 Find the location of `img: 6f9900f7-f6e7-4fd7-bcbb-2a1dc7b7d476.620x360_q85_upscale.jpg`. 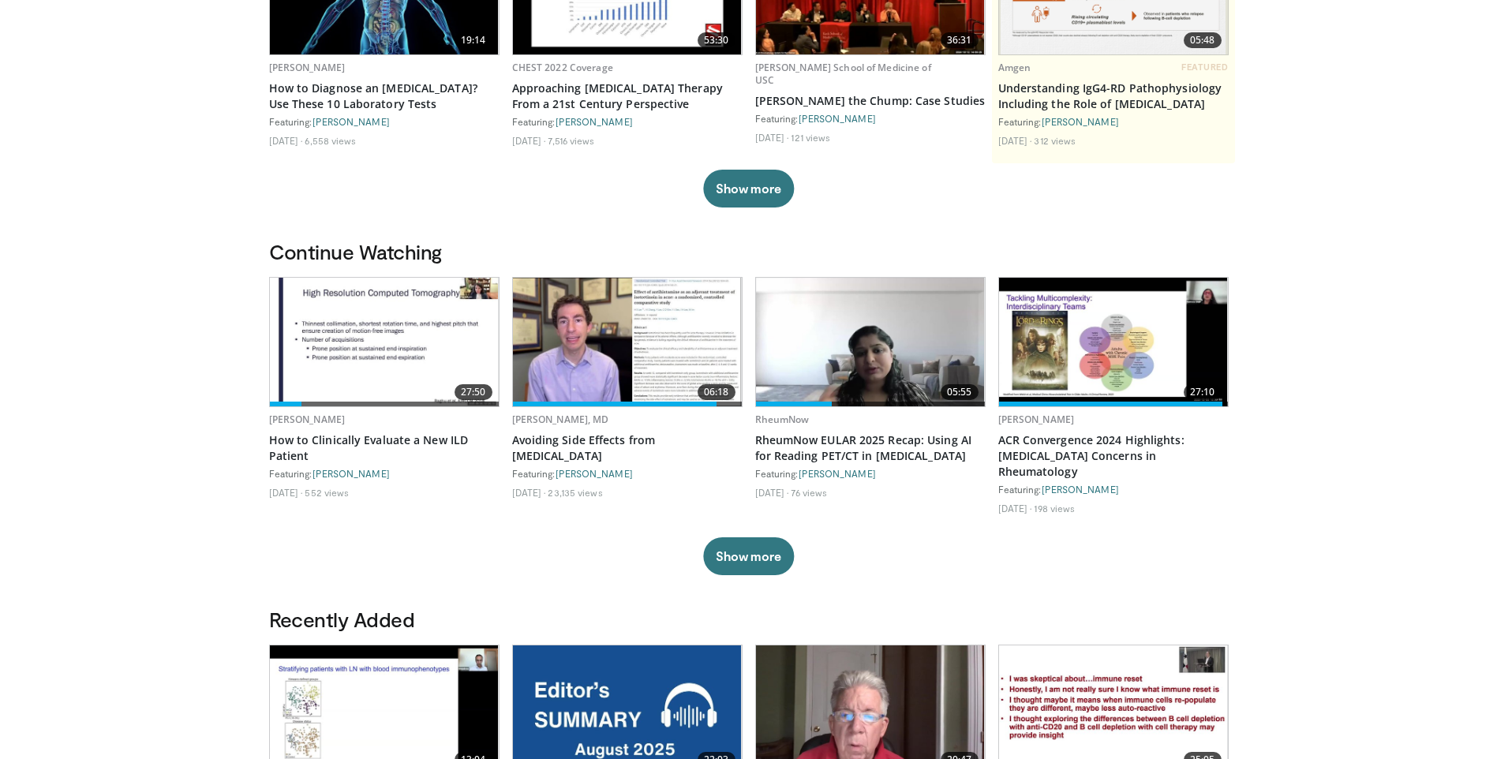

img: 6f9900f7-f6e7-4fd7-bcbb-2a1dc7b7d476.620x360_q85_upscale.jpg is located at coordinates (627, 342).